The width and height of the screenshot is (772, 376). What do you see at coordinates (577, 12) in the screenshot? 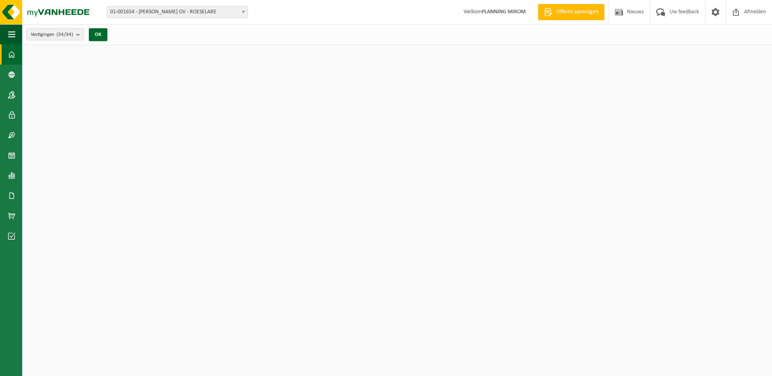
I see `span: Offerte aanvragen` at bounding box center [577, 12].